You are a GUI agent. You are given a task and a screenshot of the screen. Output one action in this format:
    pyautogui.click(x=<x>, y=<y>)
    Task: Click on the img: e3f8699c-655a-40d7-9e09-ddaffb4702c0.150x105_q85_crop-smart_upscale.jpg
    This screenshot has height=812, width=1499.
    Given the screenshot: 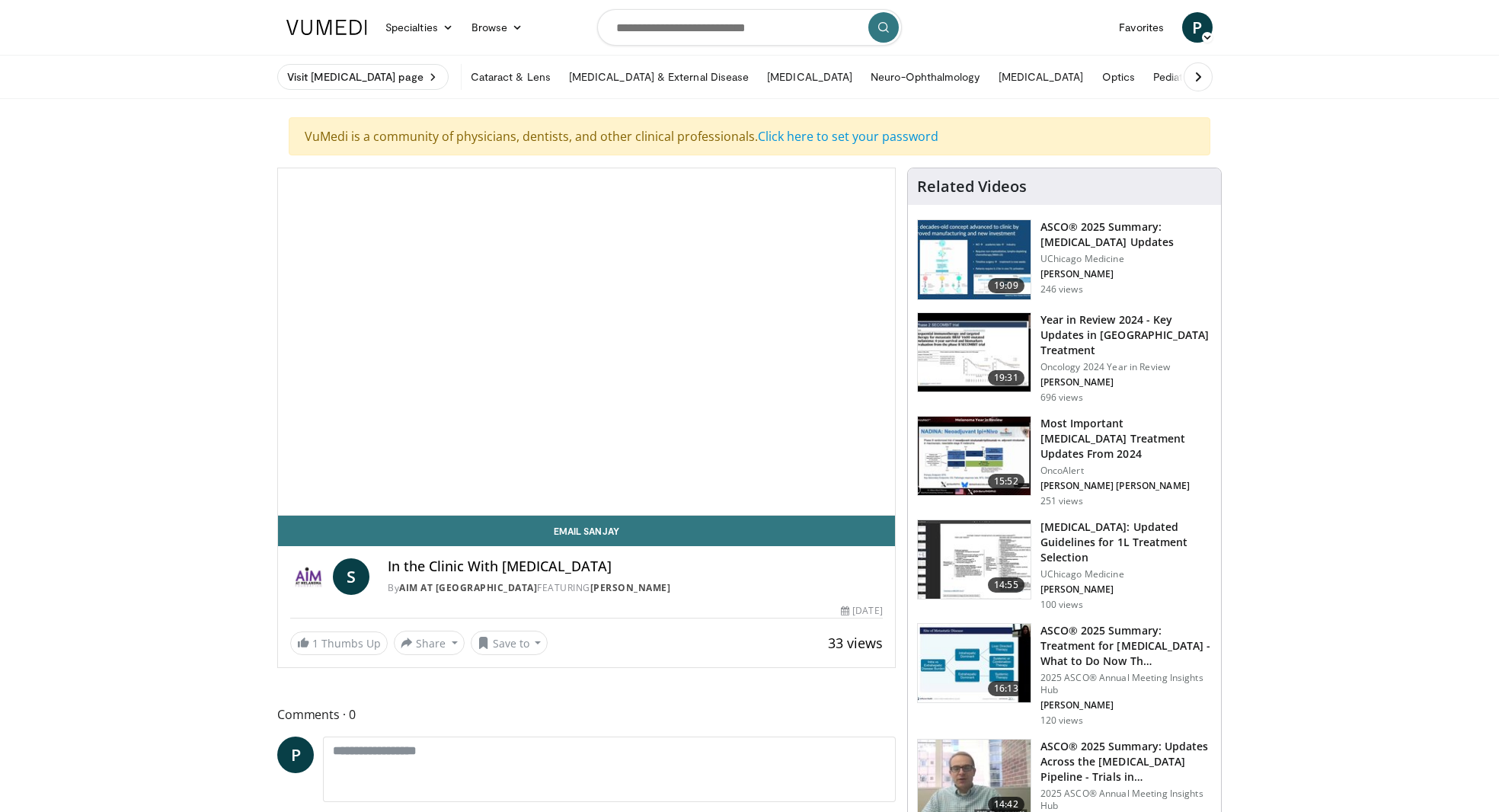 What is the action you would take?
    pyautogui.click(x=975, y=260)
    